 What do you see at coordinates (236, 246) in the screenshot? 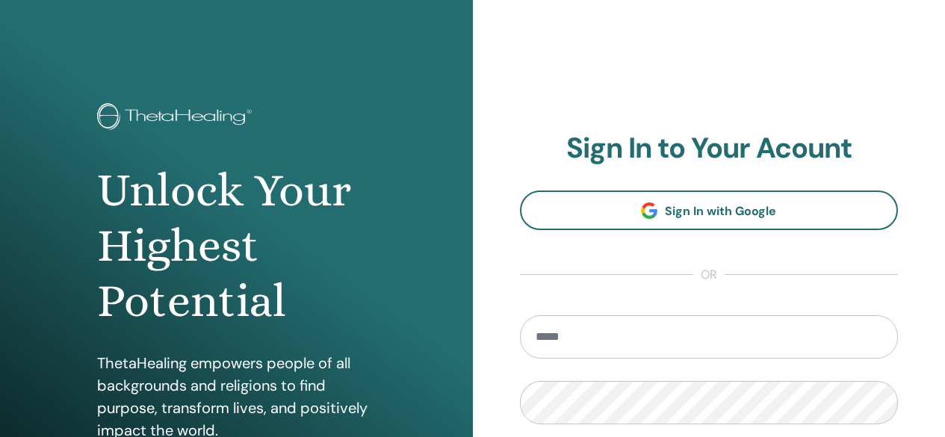
I see `h1: Unlock Your Highest Potential` at bounding box center [236, 246].